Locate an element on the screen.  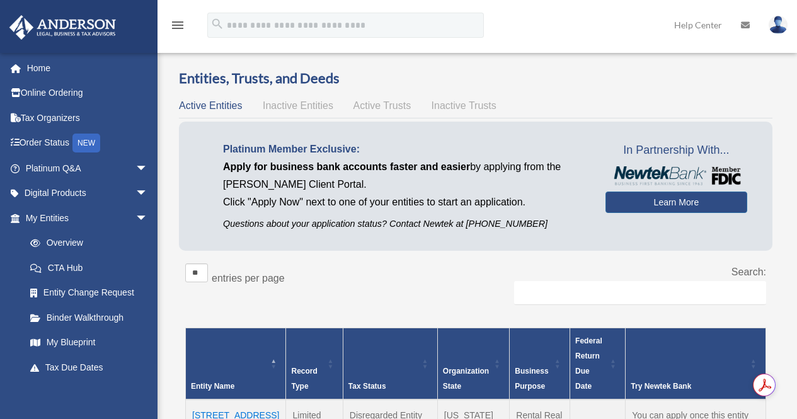
a: Tax Due Dates is located at coordinates (89, 367).